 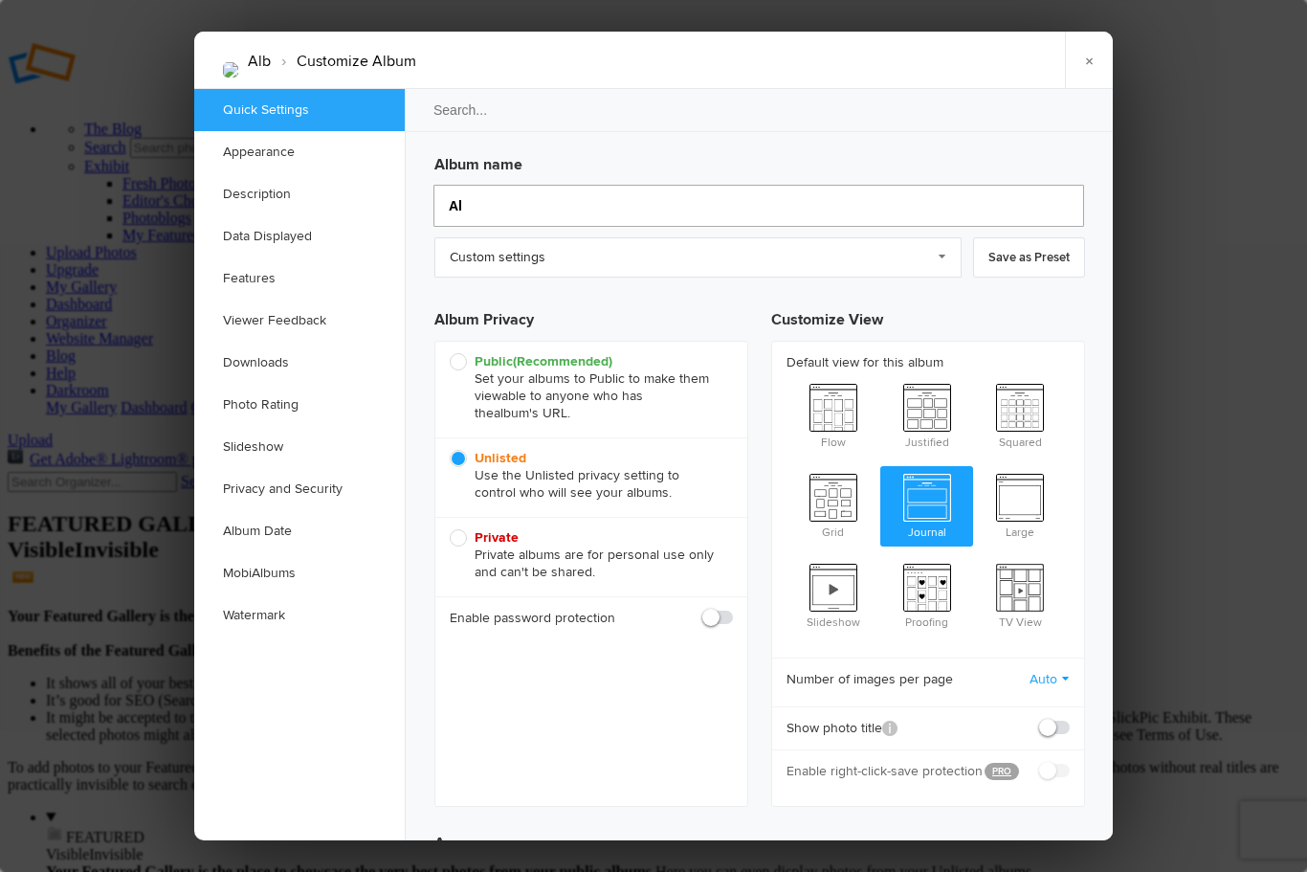 What do you see at coordinates (497, 537) in the screenshot?
I see `b: Private` at bounding box center [497, 537].